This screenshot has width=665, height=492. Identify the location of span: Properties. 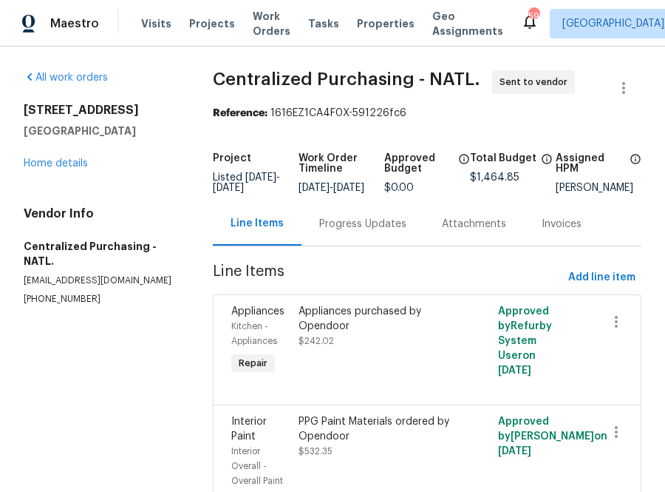
(386, 24).